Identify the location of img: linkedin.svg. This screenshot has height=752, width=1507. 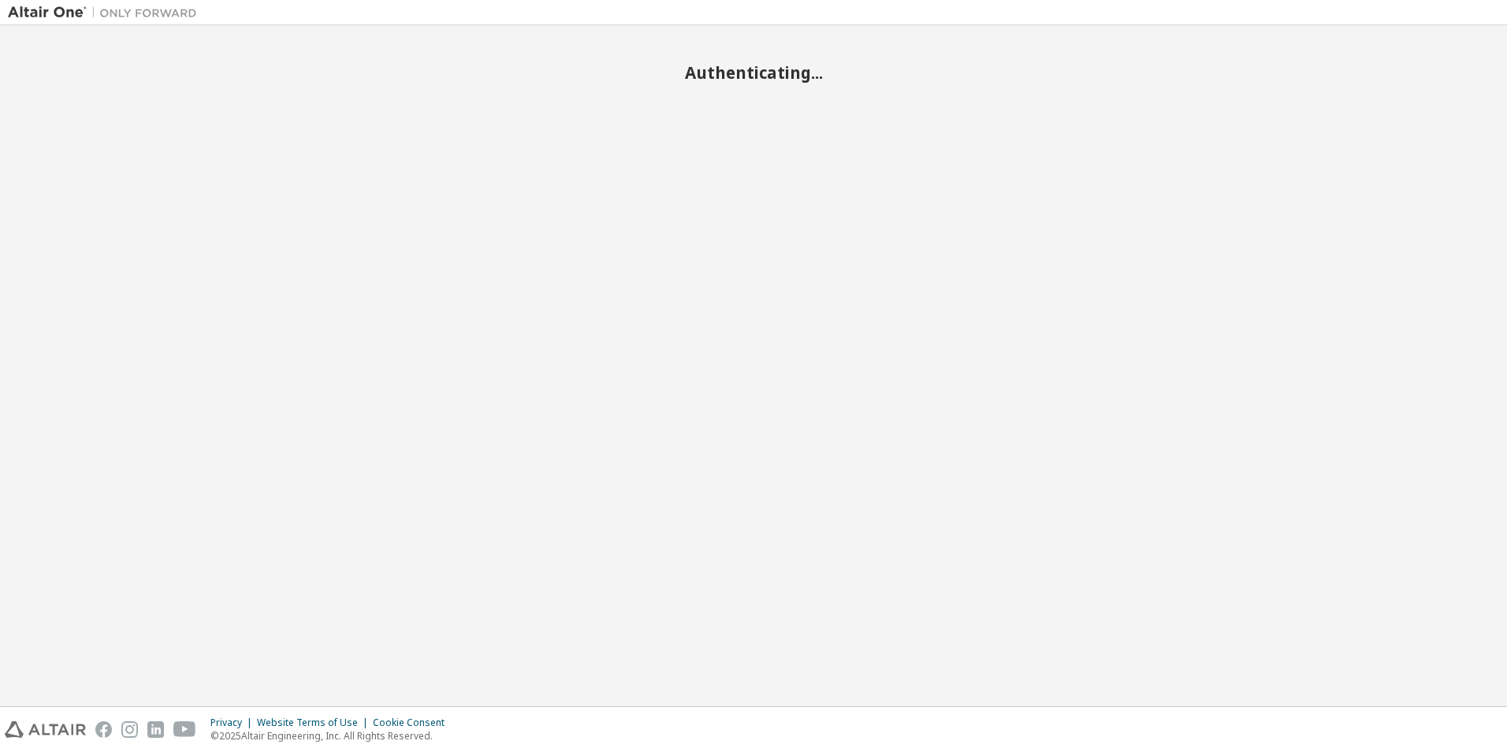
(155, 729).